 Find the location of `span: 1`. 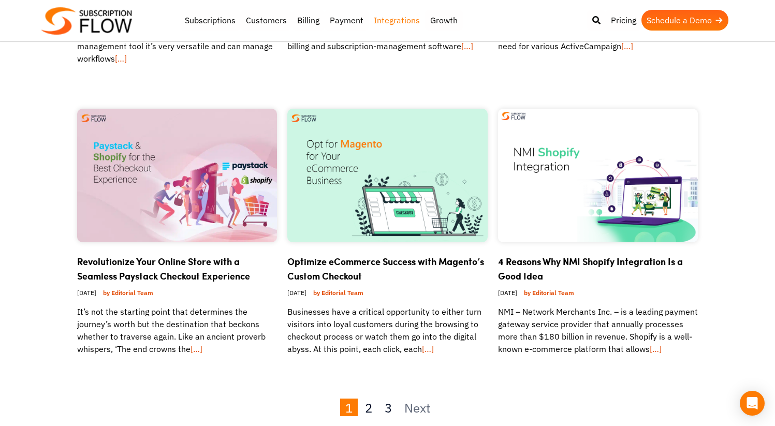

span: 1 is located at coordinates (349, 407).